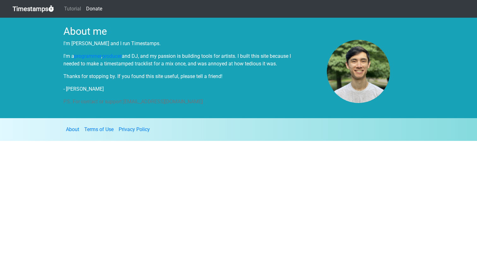 This screenshot has width=477, height=272. I want to click on a: Terms of Use, so click(99, 129).